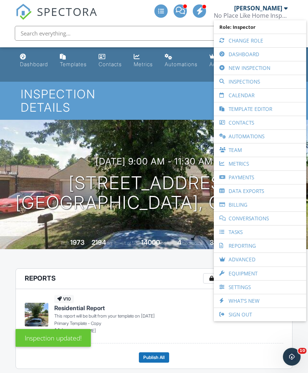 Image resolution: width=308 pixels, height=373 pixels. Describe the element at coordinates (53, 338) in the screenshot. I see `div: Inspection updated!` at that location.